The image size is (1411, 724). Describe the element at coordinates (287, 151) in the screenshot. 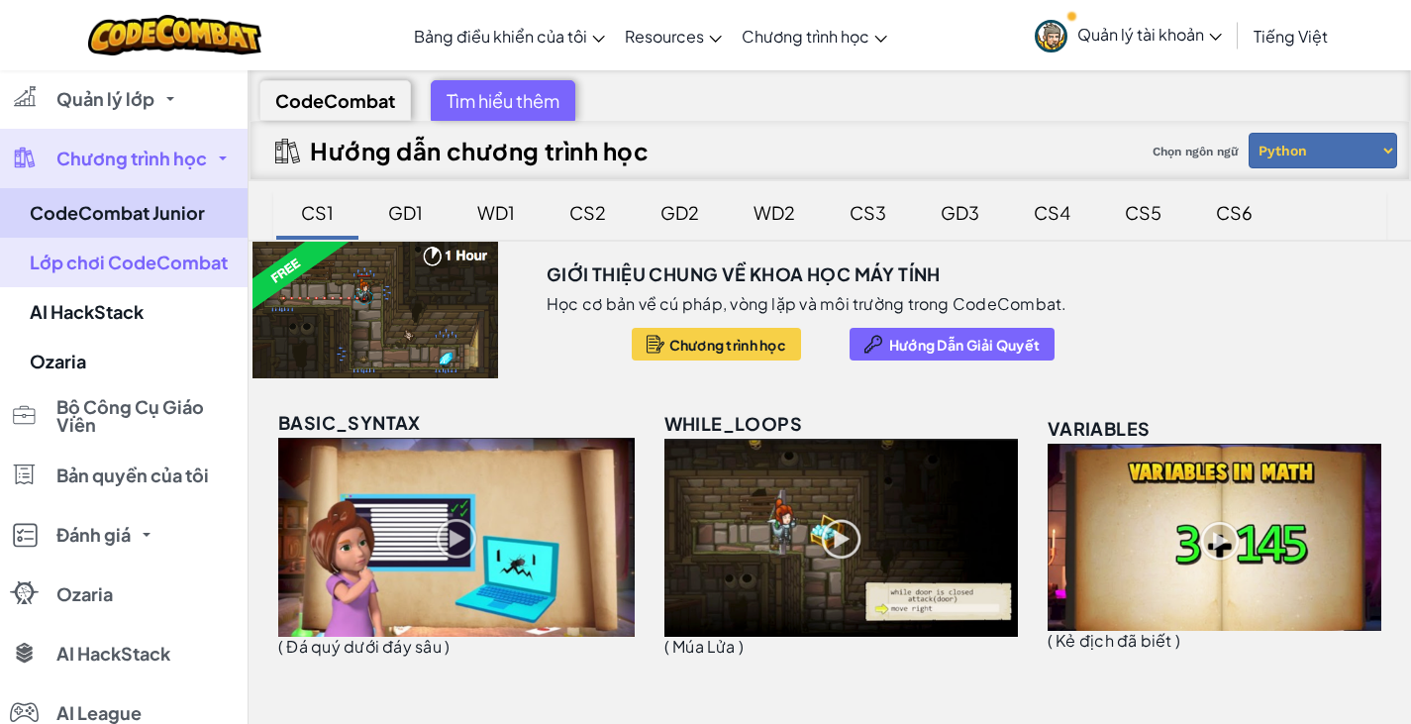

I see `img: IconCurriculumGuide.svg` at that location.